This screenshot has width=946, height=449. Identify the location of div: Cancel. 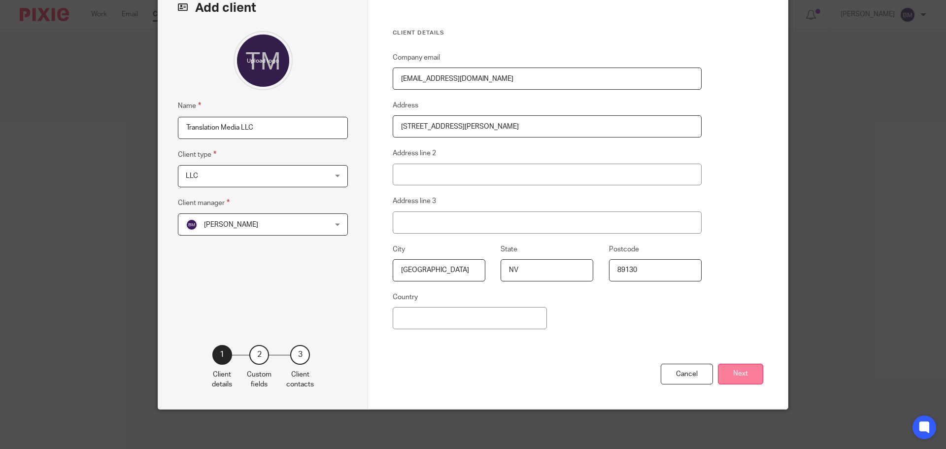
(687, 374).